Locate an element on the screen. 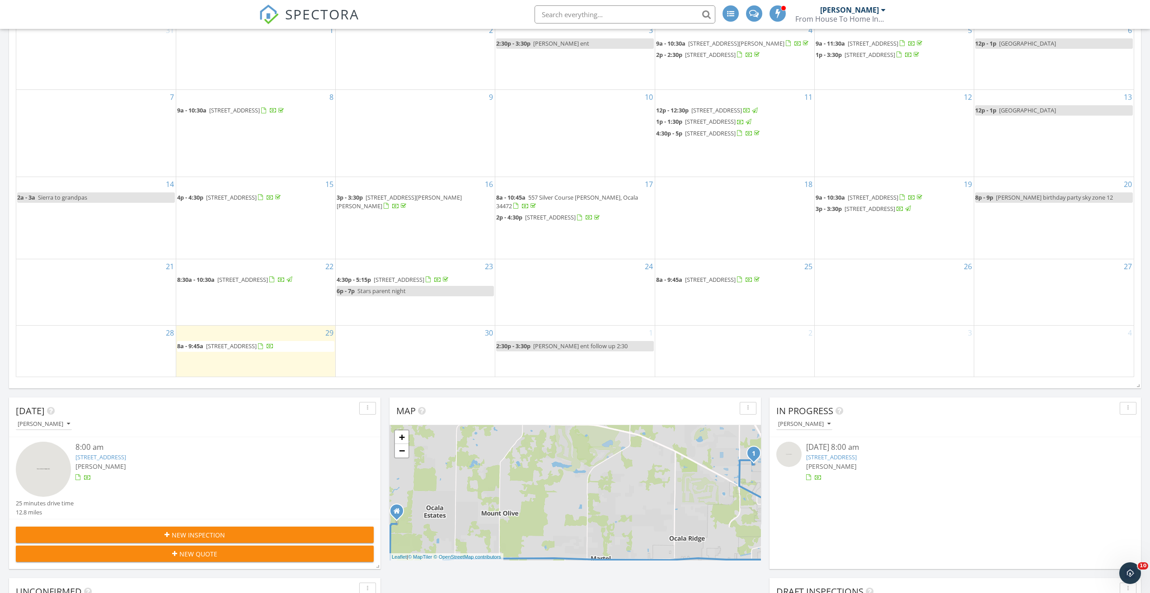 The height and width of the screenshot is (593, 1150). td: Go to September 12, 2025 is located at coordinates (894, 133).